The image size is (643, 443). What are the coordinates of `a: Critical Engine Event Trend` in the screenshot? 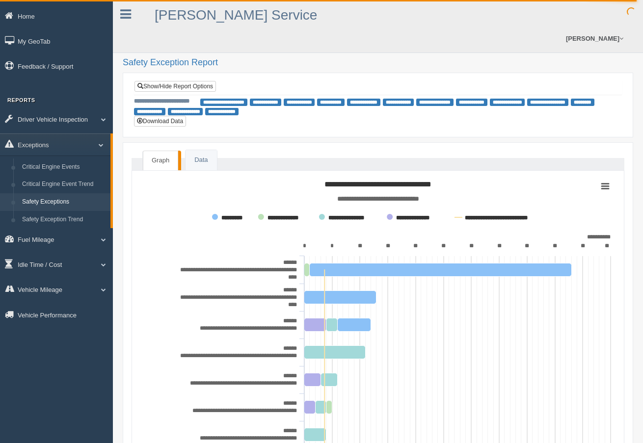 It's located at (64, 185).